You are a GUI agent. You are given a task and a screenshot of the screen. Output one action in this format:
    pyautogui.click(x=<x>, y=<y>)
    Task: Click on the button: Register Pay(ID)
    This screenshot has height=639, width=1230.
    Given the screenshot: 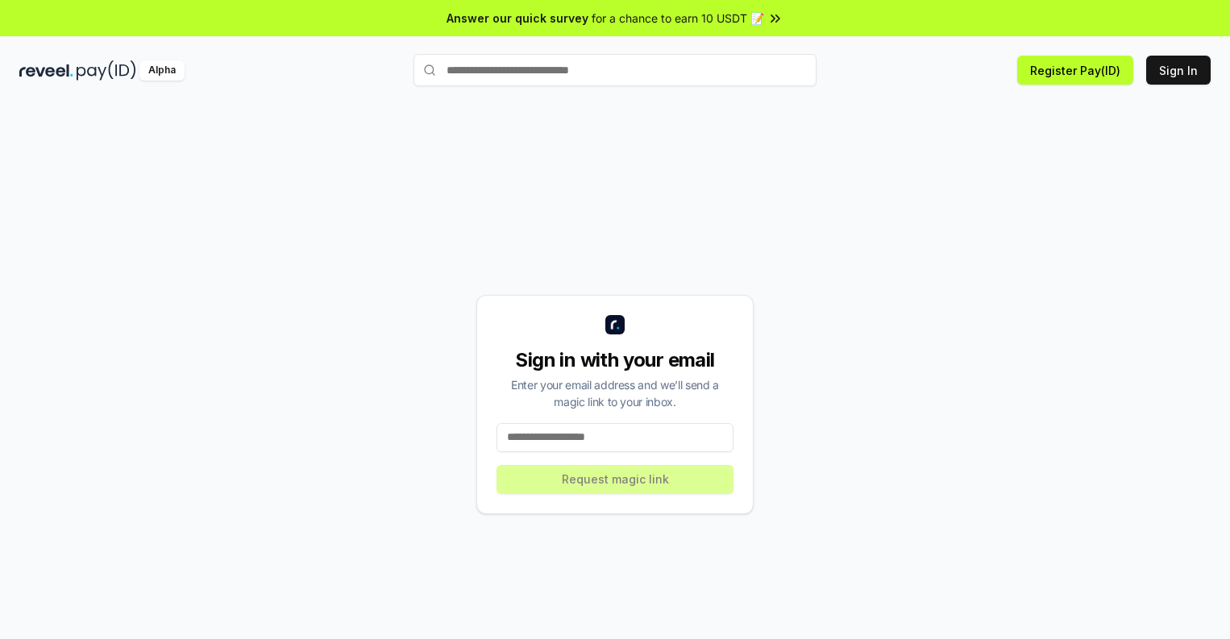 What is the action you would take?
    pyautogui.click(x=1075, y=70)
    